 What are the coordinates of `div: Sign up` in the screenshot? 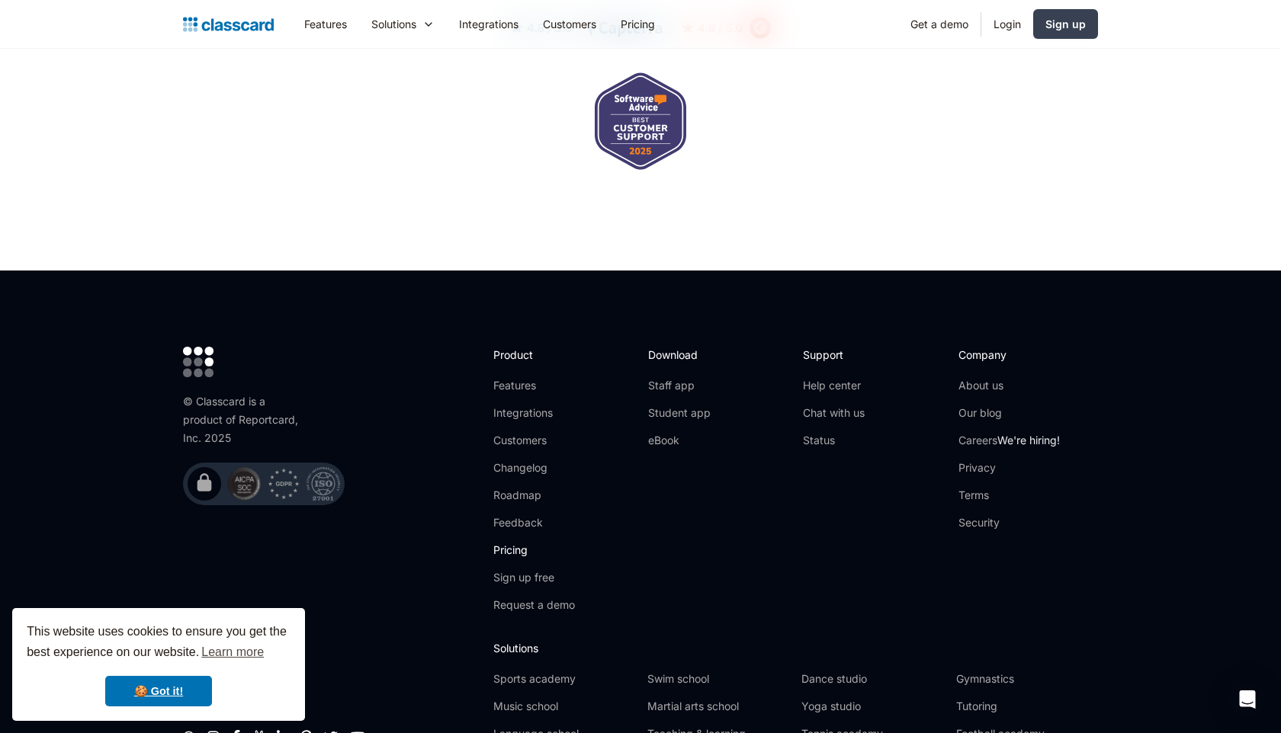 It's located at (1065, 24).